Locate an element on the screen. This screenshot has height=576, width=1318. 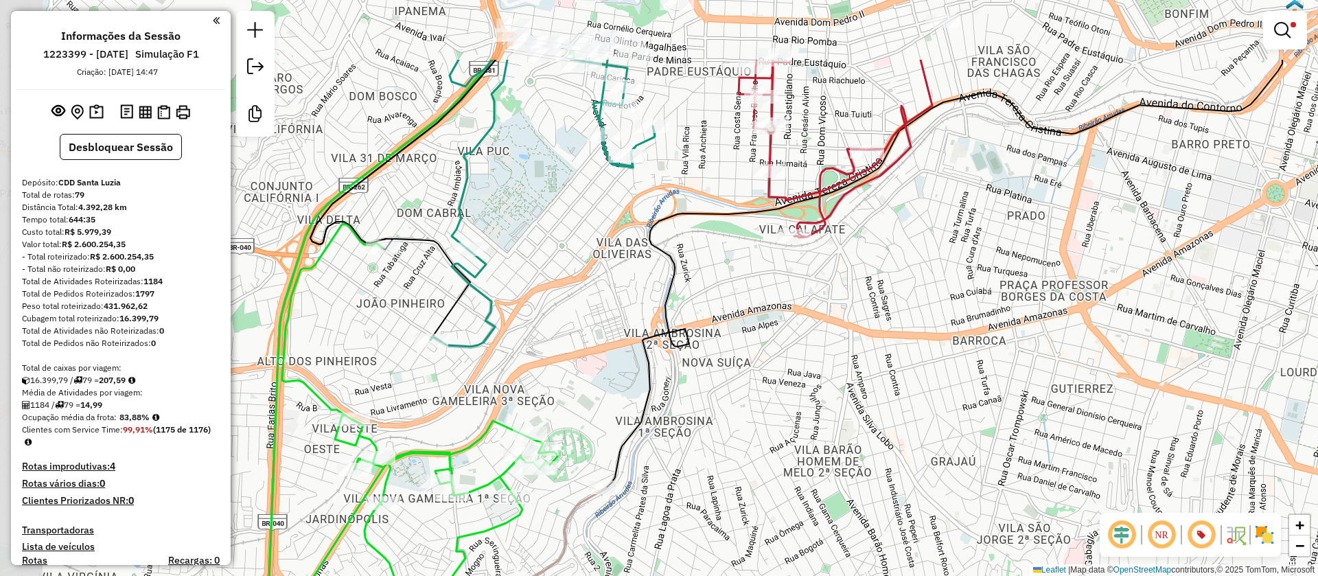
div: Total de Atividades não Roteirizadas: is located at coordinates (121, 331).